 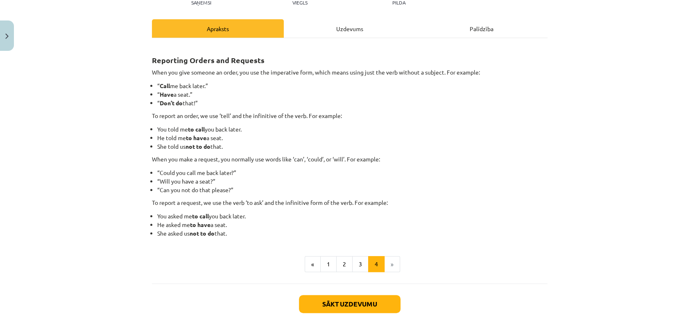 What do you see at coordinates (218, 28) in the screenshot?
I see `div: Apraksts` at bounding box center [218, 28].